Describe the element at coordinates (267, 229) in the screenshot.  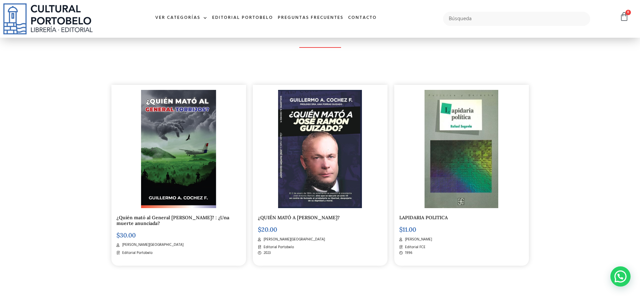
I see `bdi: 20.00` at that location.